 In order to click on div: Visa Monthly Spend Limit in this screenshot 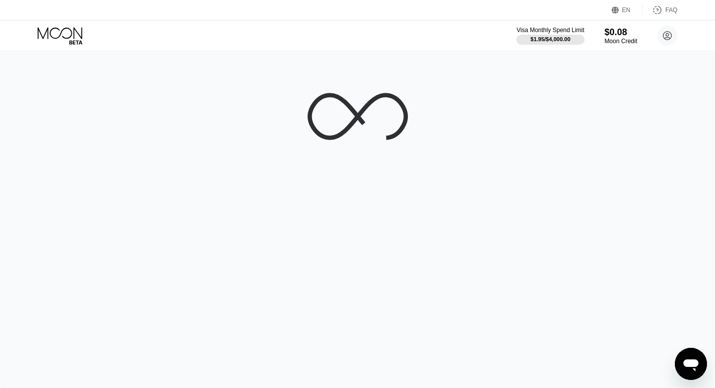, I will do `click(550, 30)`.